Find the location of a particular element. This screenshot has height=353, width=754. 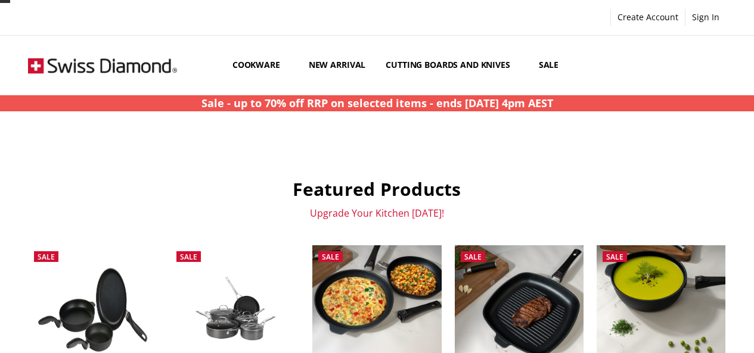

a: Sale is located at coordinates (548, 65).